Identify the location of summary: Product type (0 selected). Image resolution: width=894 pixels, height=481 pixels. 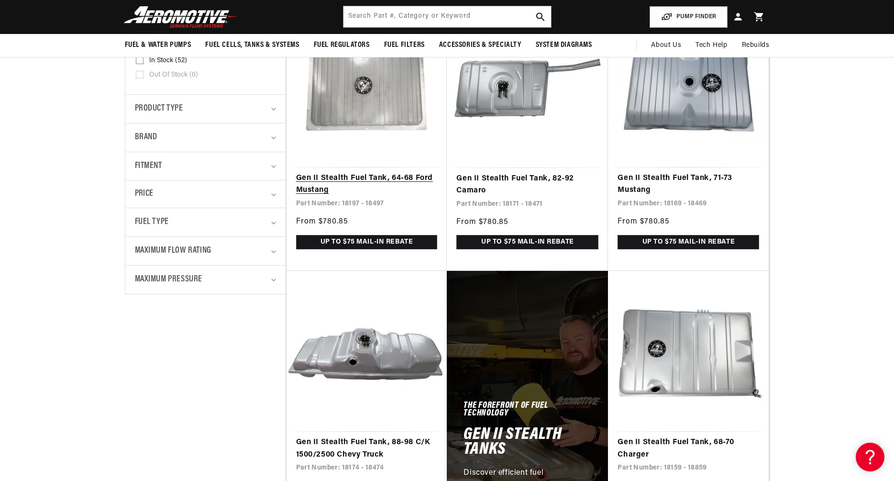
(205, 109).